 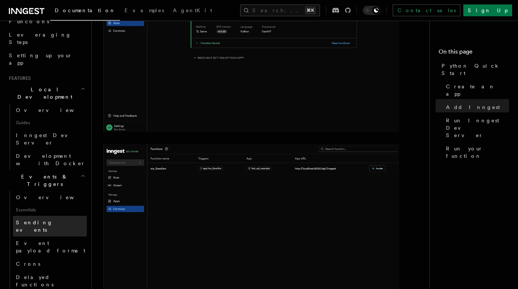 I want to click on span: Events & Triggers, so click(x=43, y=180).